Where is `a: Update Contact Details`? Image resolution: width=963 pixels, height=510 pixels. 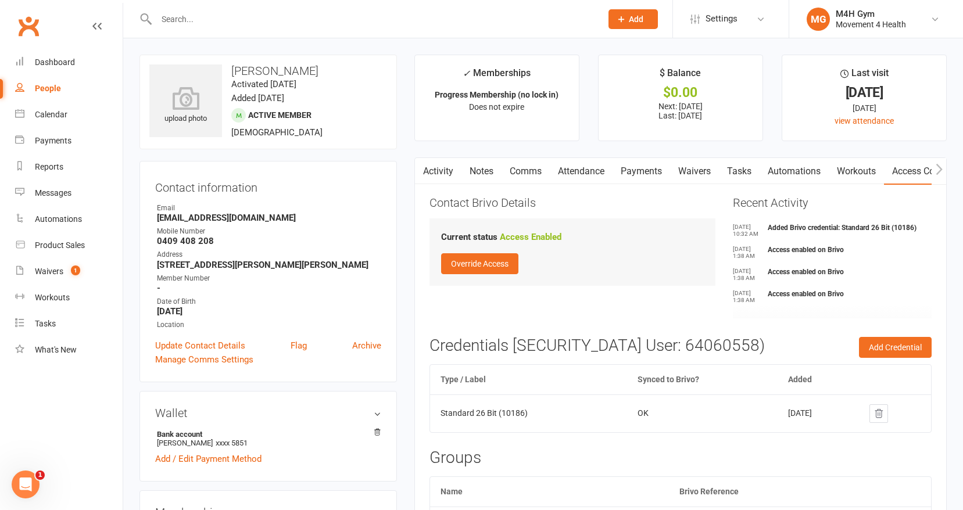 a: Update Contact Details is located at coordinates (200, 346).